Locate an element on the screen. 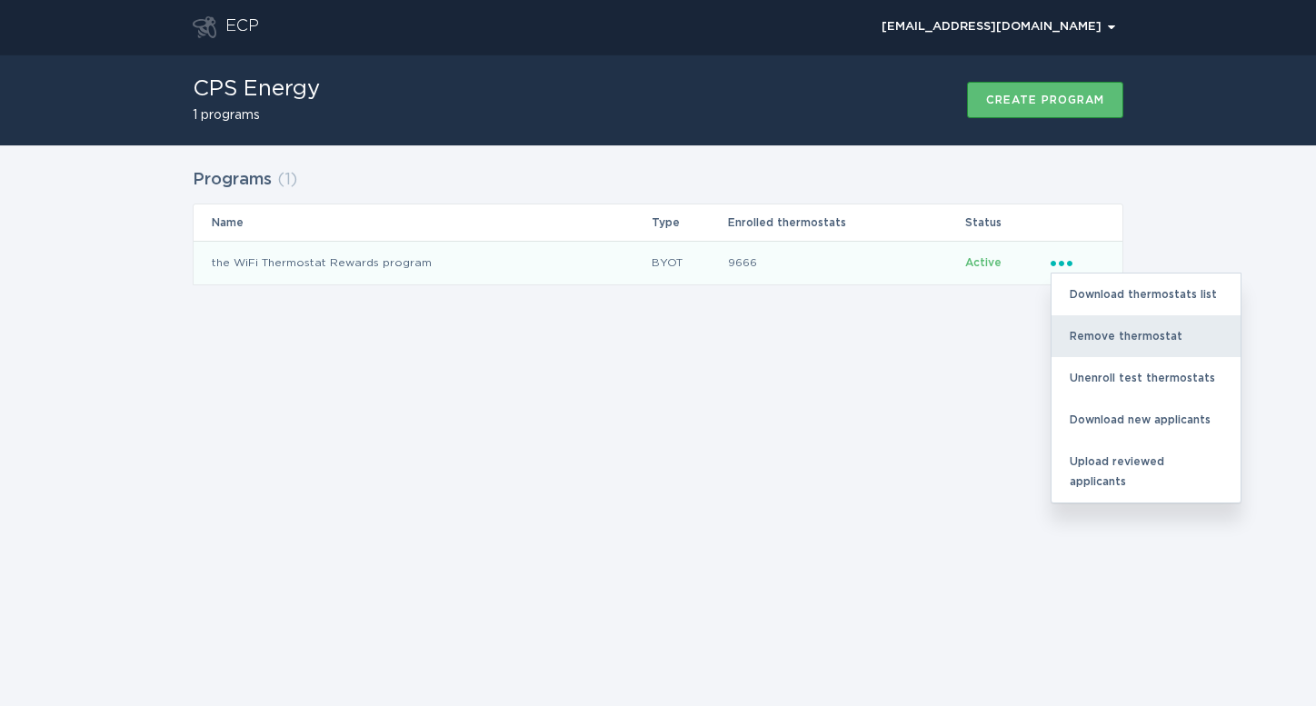 Image resolution: width=1316 pixels, height=706 pixels. span: ( 1 ) is located at coordinates (287, 180).